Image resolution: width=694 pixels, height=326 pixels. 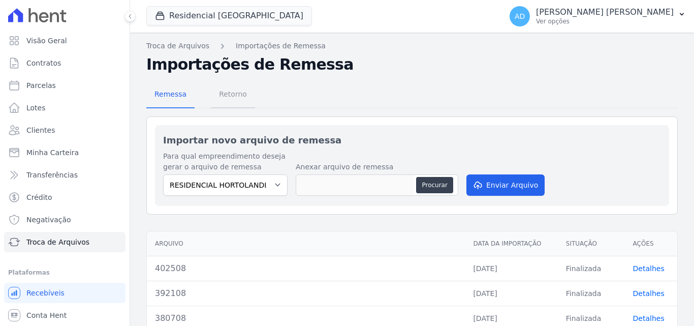 What do you see at coordinates (651, 243) in the screenshot?
I see `th: Ações` at bounding box center [651, 243].